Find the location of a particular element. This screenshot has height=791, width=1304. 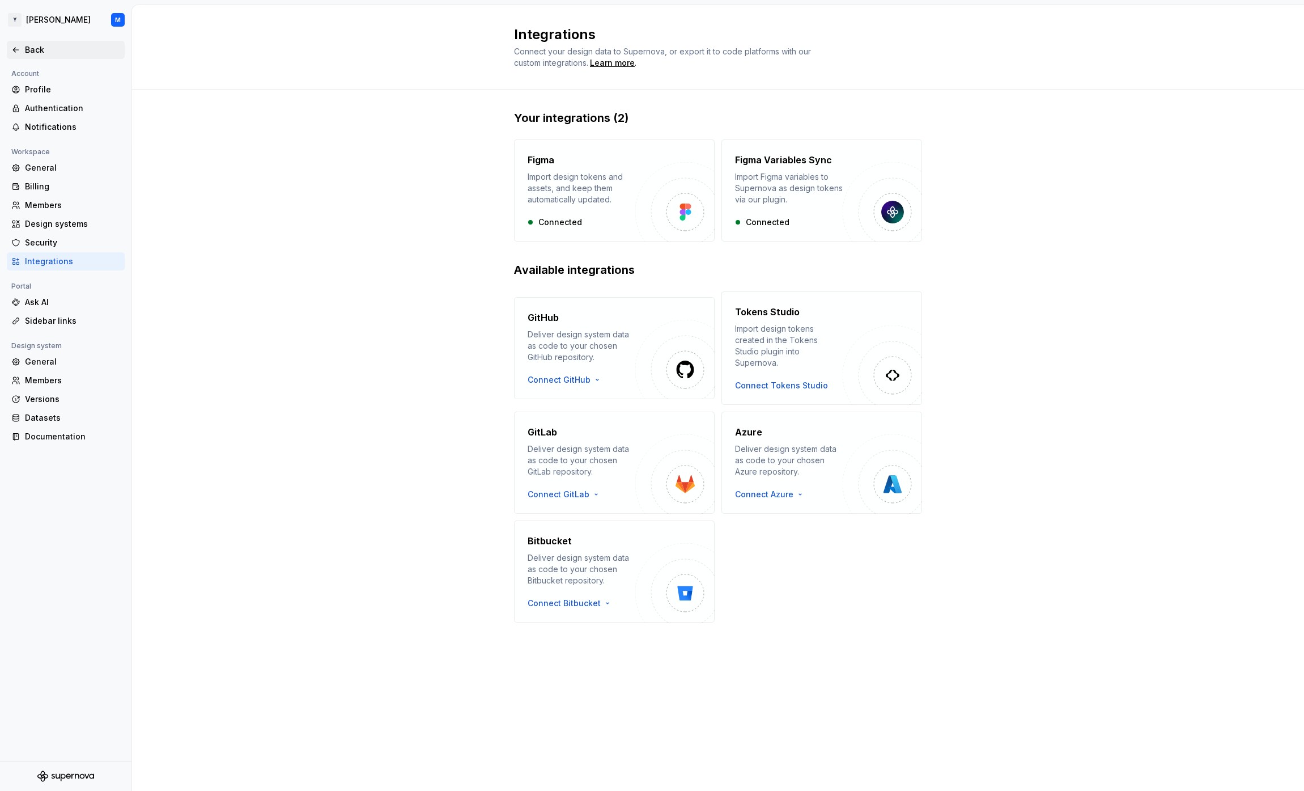

h4: Azure is located at coordinates (749, 432).